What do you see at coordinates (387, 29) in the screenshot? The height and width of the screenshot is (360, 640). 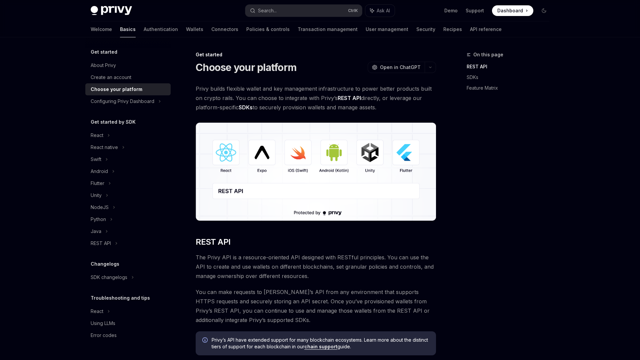 I see `a: User management` at bounding box center [387, 29].